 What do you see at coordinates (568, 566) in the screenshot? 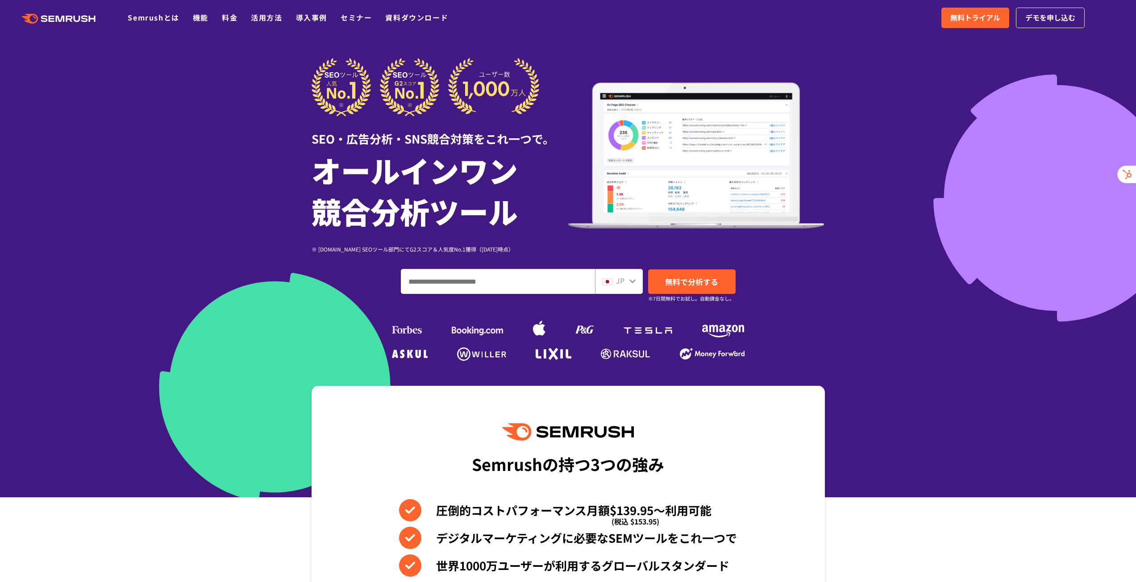
I see `li: 世界1000万ユーザーが利用するグローバルスタンダード` at bounding box center [568, 566].